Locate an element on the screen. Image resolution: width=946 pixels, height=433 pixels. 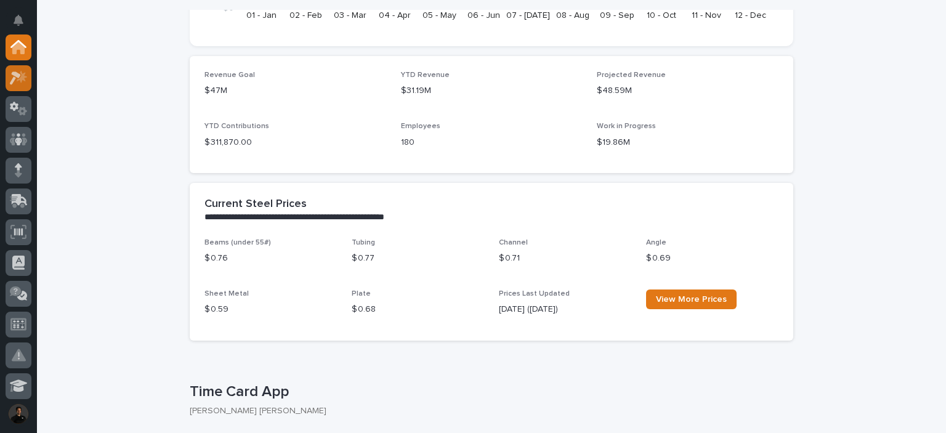
text: 11 - Nov is located at coordinates (706, 15).